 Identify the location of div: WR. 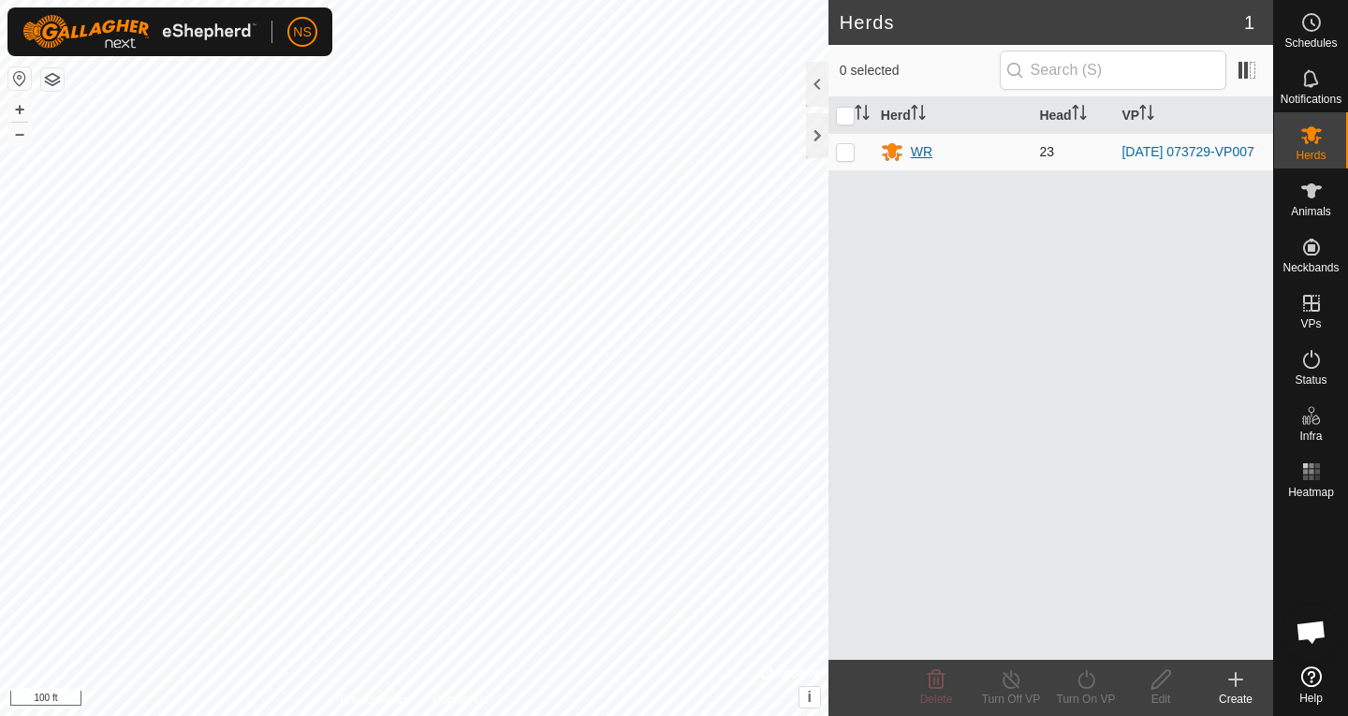
(921, 152).